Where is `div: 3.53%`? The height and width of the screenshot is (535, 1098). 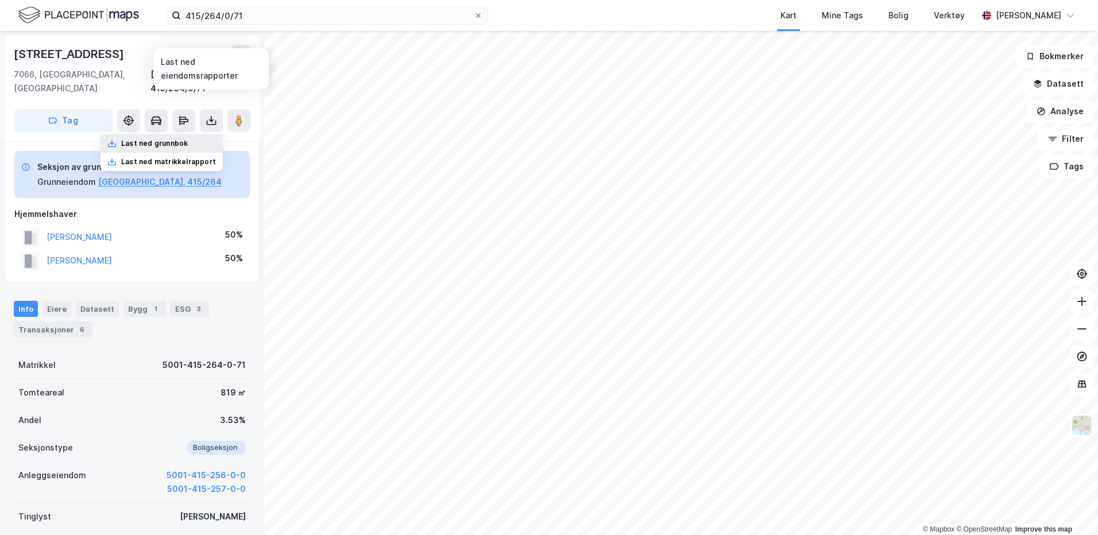
div: 3.53% is located at coordinates (232, 420).